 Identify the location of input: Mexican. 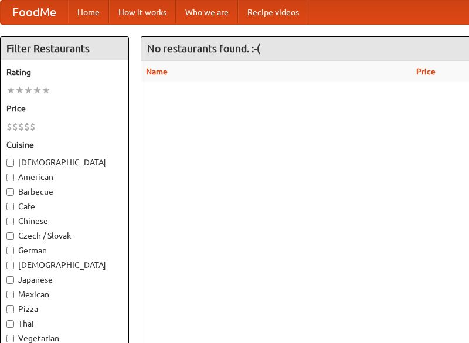
(10, 295).